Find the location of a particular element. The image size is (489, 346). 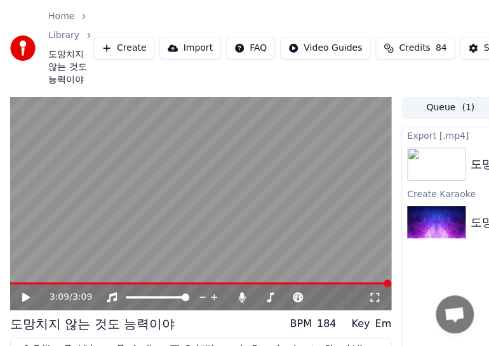

button: Create is located at coordinates (124, 48).